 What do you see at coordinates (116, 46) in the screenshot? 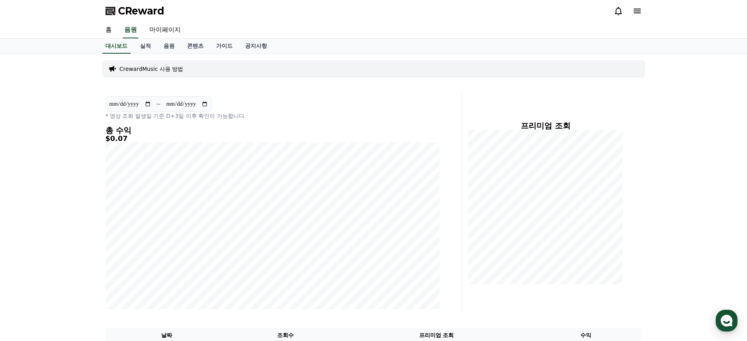
I see `a: 대시보드` at bounding box center [116, 46].